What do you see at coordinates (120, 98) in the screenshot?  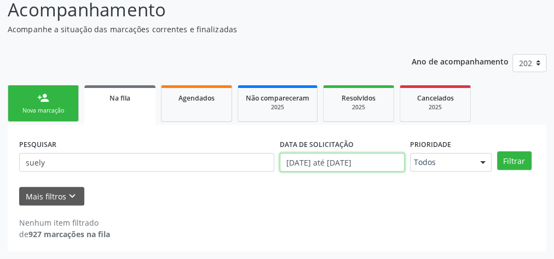 I see `span: Na fila` at bounding box center [120, 98].